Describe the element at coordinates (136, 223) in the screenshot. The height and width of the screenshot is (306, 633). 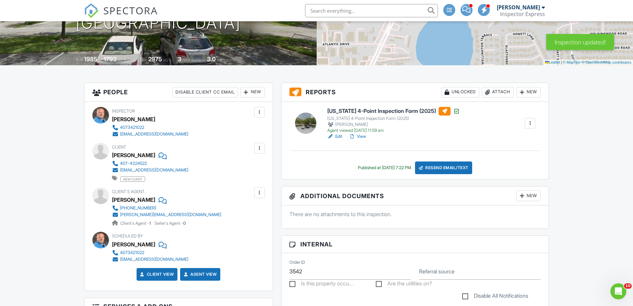
I see `span: Client's Agent -` at that location.